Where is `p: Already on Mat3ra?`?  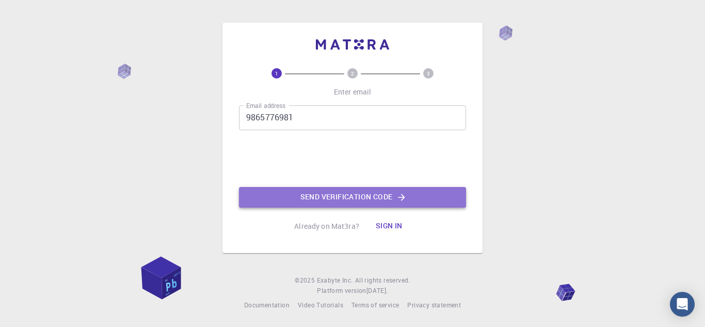
p: Already on Mat3ra? is located at coordinates (327, 226).